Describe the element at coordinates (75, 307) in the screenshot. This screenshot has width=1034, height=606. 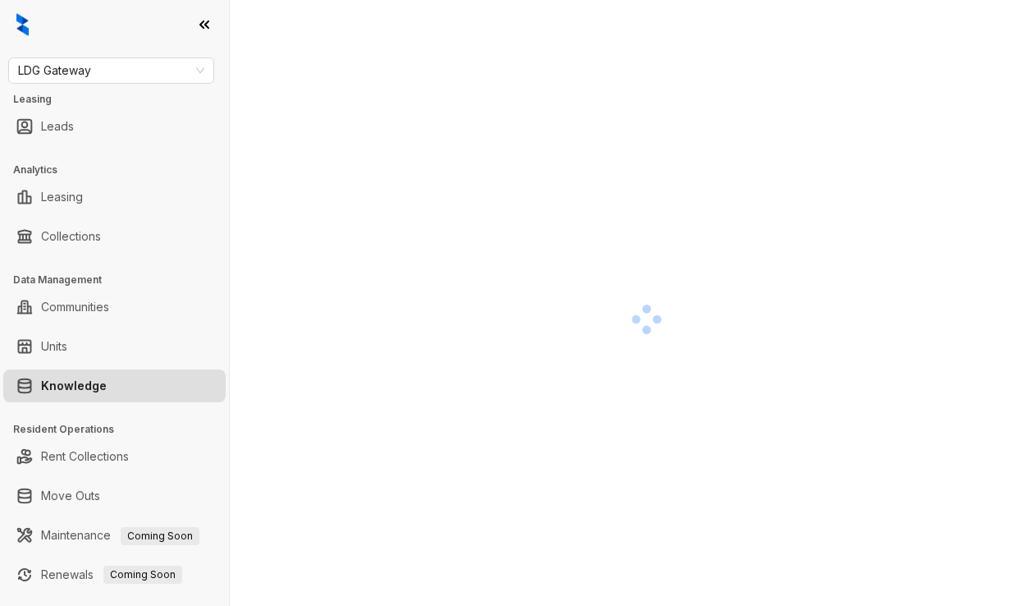
I see `a: Communities` at that location.